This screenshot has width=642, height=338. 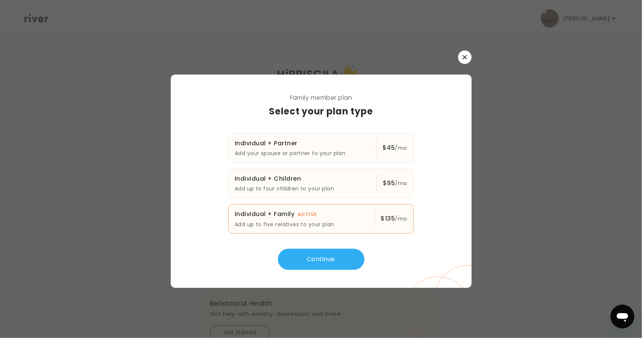 What do you see at coordinates (302, 153) in the screenshot?
I see `p: Add your spouse or partner to your plan` at bounding box center [302, 153].